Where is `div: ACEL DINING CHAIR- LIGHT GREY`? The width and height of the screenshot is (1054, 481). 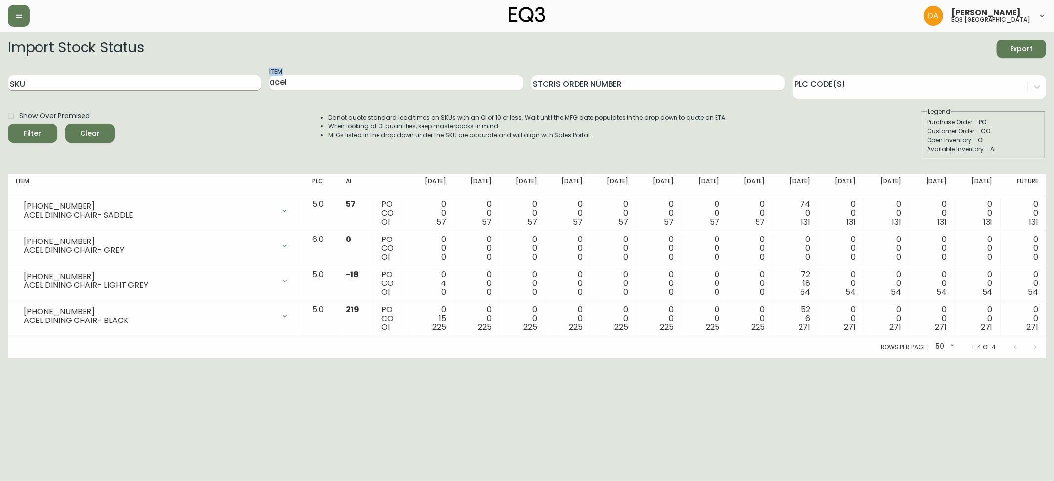 div: ACEL DINING CHAIR- LIGHT GREY is located at coordinates (149, 286).